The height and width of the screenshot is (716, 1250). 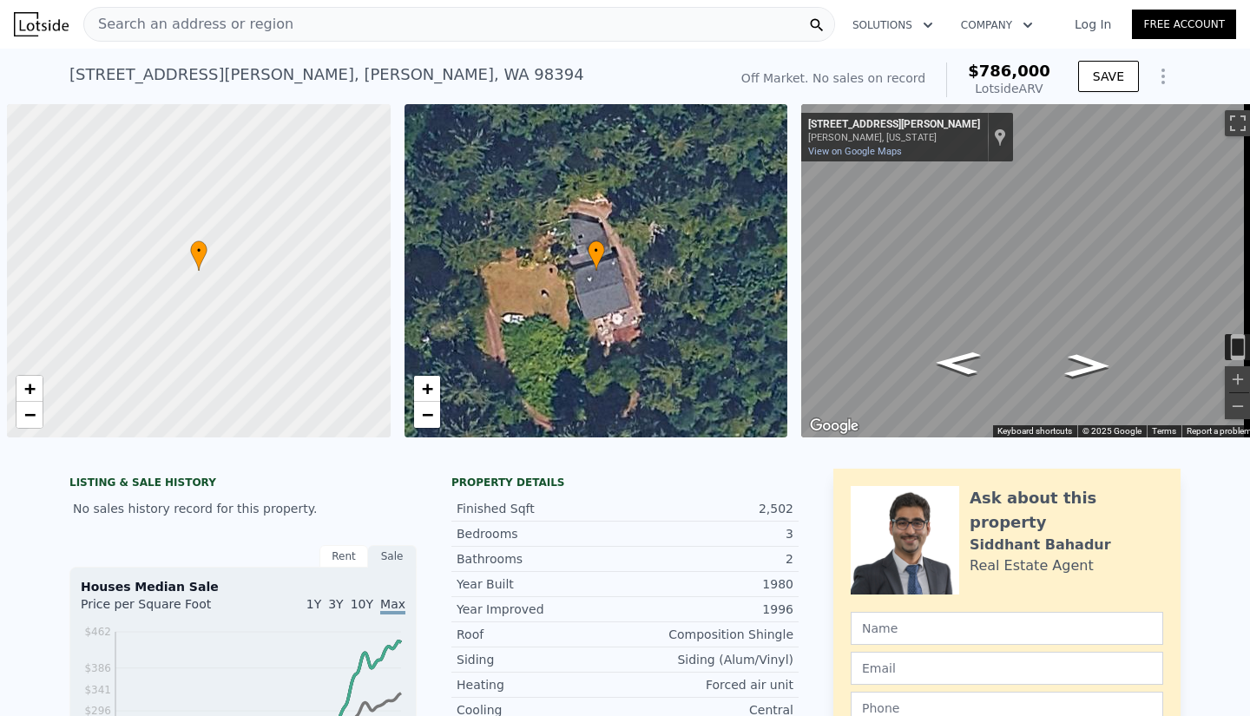 What do you see at coordinates (1009, 70) in the screenshot?
I see `span: $786,000` at bounding box center [1009, 70].